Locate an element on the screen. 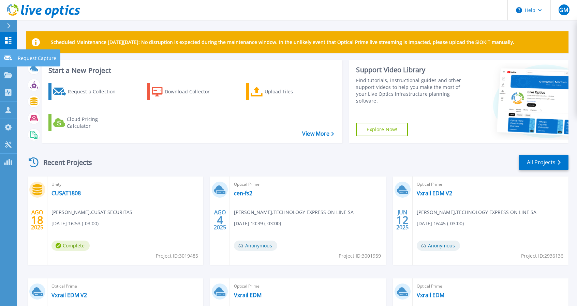 This screenshot has width=577, height=306. span: Project ID: 3019485 is located at coordinates (177, 256).